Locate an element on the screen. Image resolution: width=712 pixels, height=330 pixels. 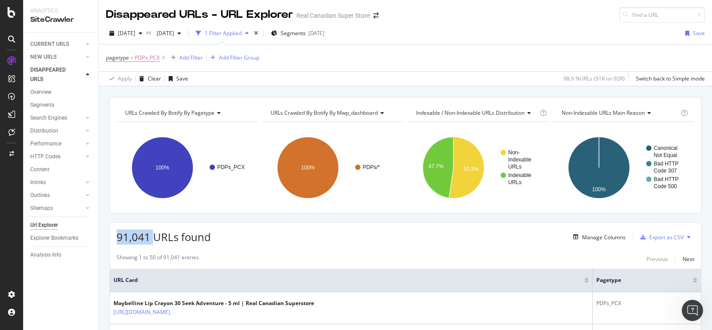
text: 100% is located at coordinates (308, 168).